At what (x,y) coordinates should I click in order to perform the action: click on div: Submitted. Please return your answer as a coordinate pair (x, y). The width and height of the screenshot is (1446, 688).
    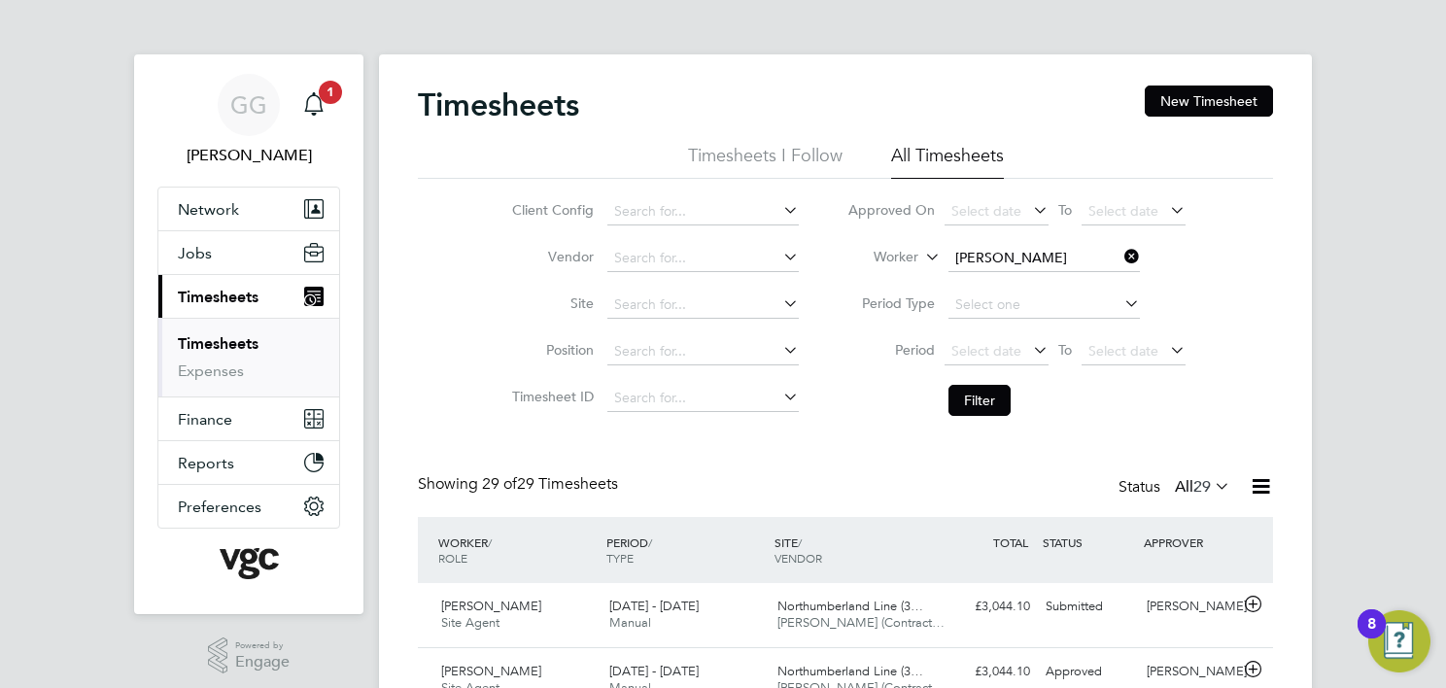
    Looking at the image, I should click on (1088, 606).